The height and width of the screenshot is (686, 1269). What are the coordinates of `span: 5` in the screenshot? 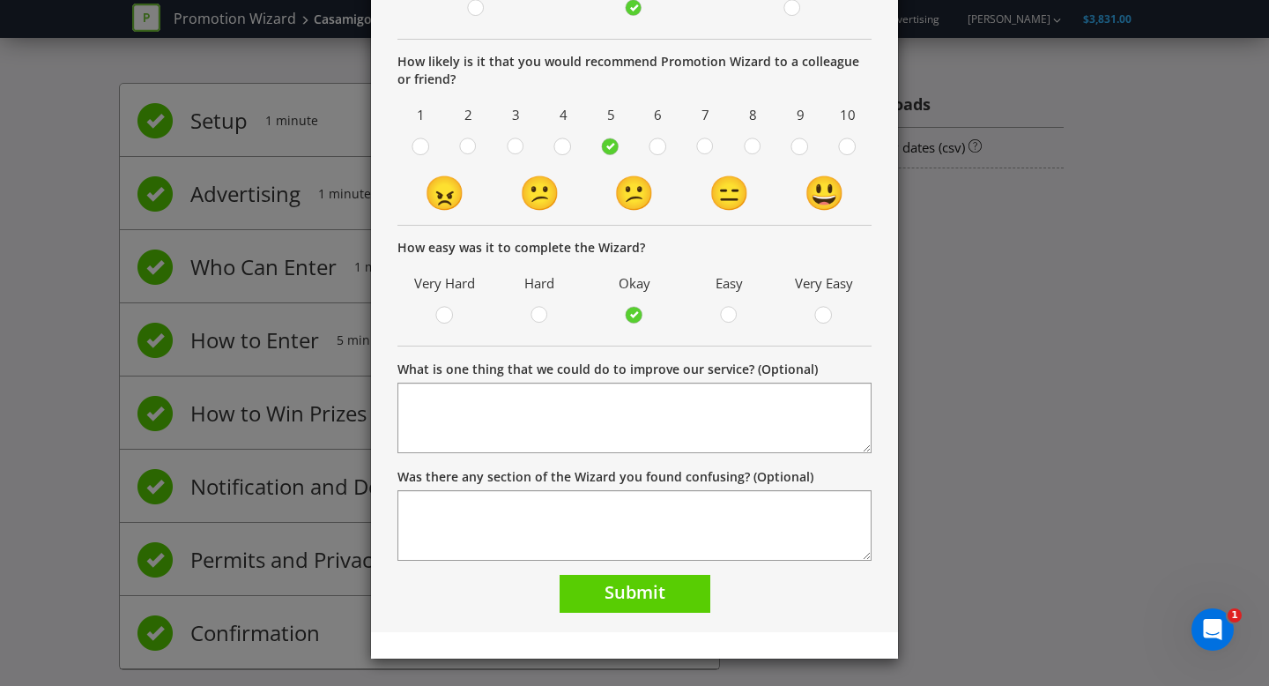 It's located at (611, 115).